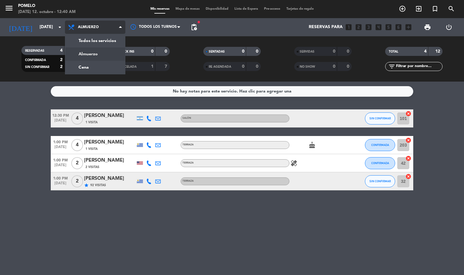  What do you see at coordinates (419, 9) in the screenshot?
I see `i: exit_to_app` at bounding box center [419, 9].